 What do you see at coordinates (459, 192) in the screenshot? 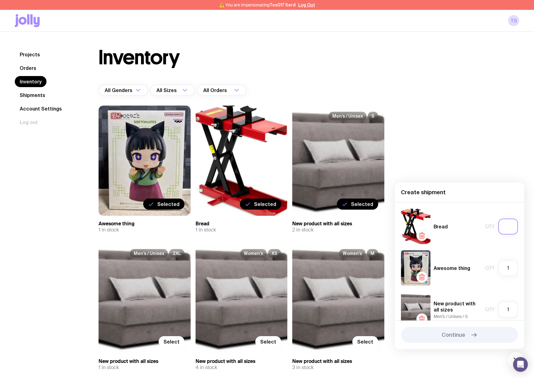
I see `h4: Create shipment` at bounding box center [459, 192].